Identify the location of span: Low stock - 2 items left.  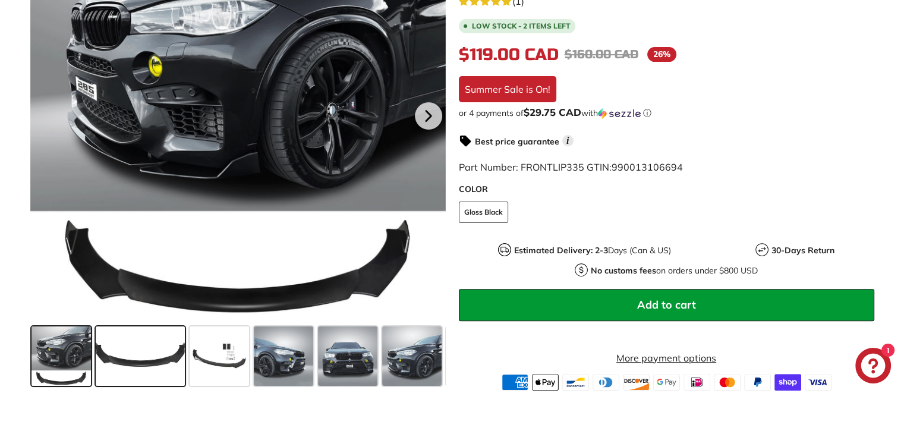
(521, 26).